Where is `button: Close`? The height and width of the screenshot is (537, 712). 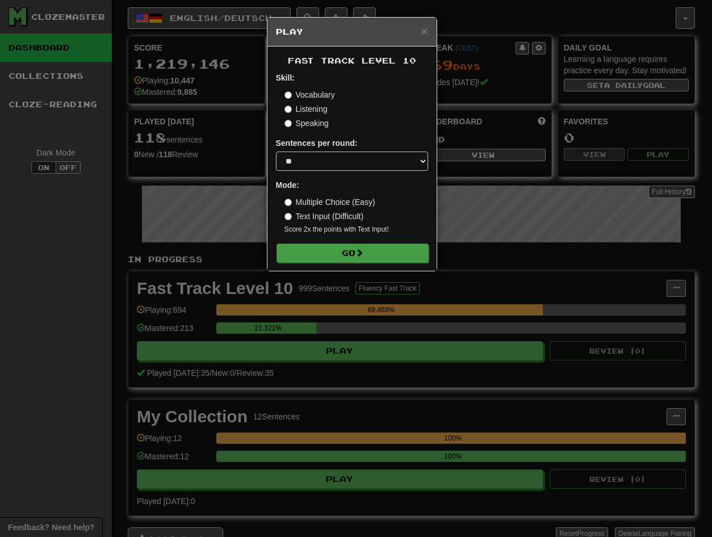
button: Close is located at coordinates (424, 31).